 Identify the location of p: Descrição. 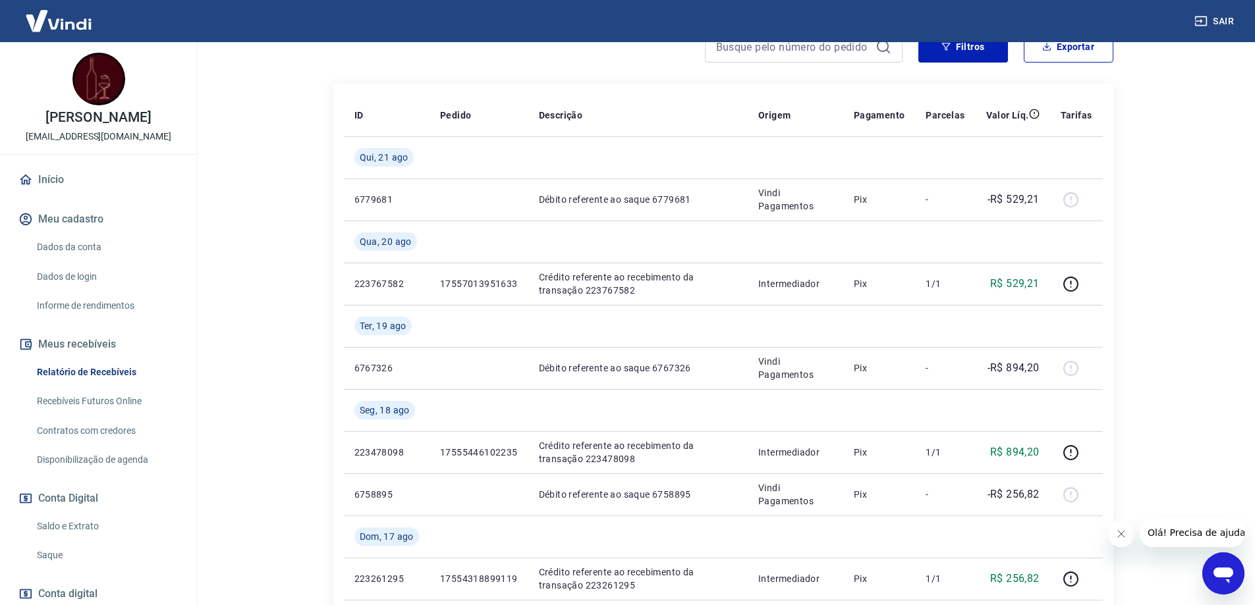
(561, 115).